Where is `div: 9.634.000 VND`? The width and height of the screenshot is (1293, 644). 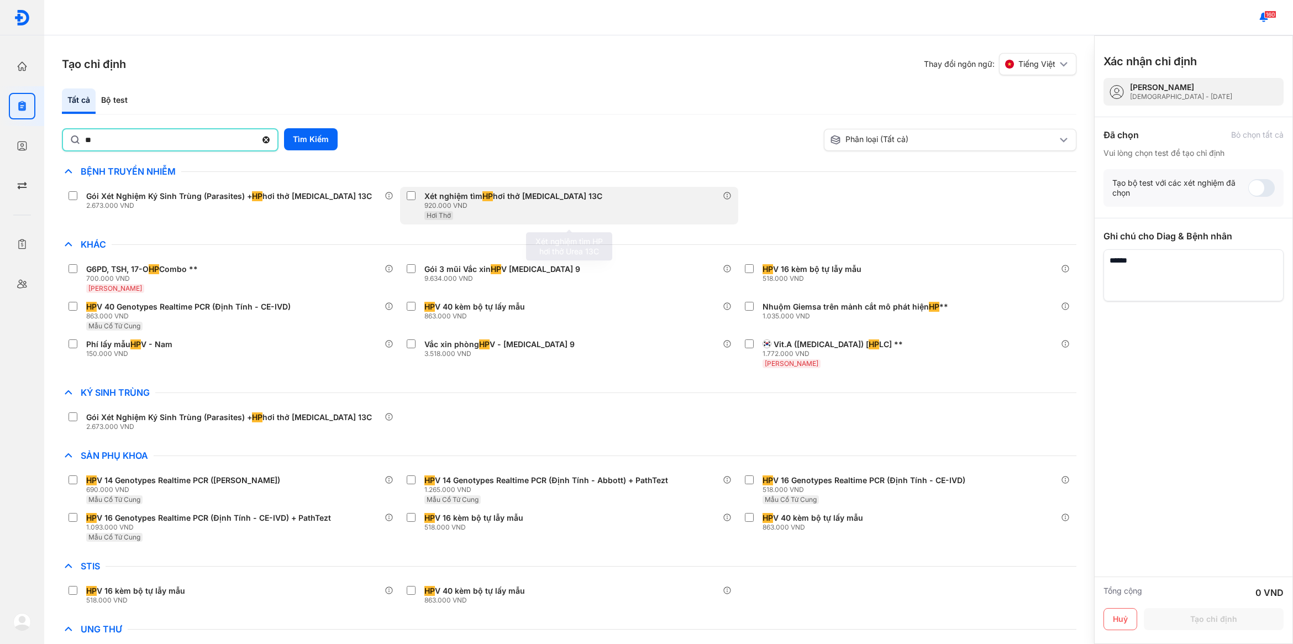 div: 9.634.000 VND is located at coordinates (505, 279).